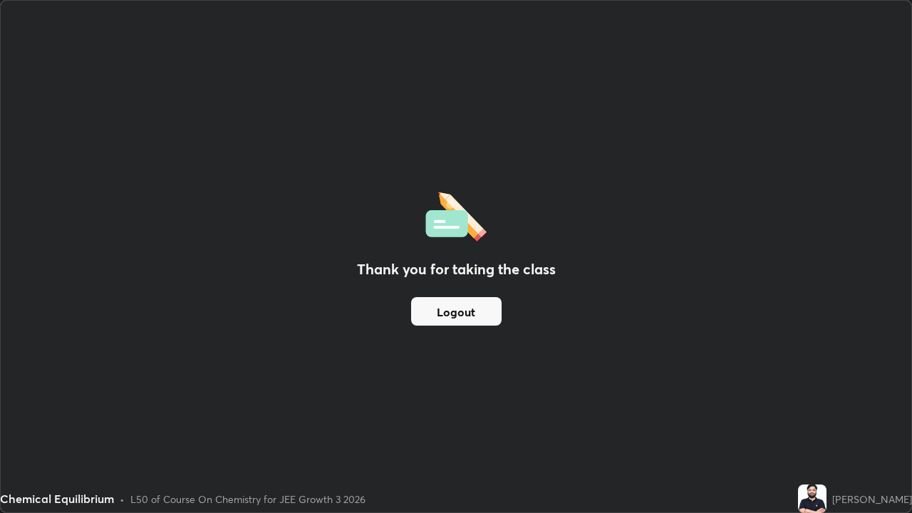  I want to click on div: L50 of Course On Chemistry for JEE Growth 3 2026, so click(248, 499).